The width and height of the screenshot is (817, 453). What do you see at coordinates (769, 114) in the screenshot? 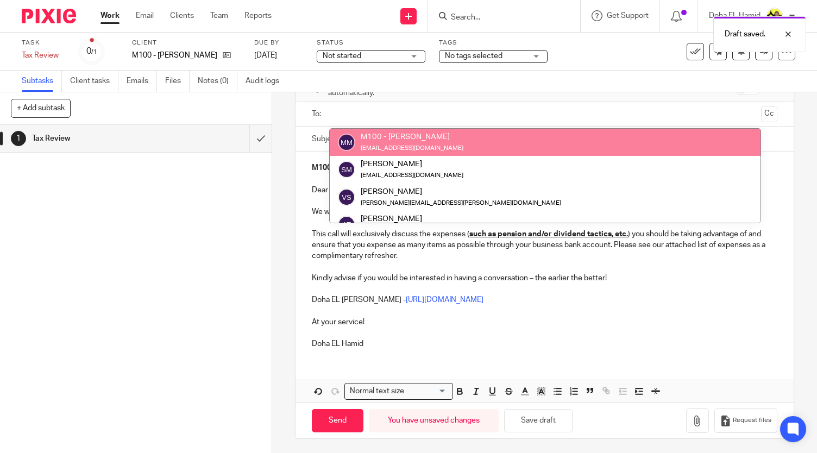
I see `button: Cc` at bounding box center [769, 114].